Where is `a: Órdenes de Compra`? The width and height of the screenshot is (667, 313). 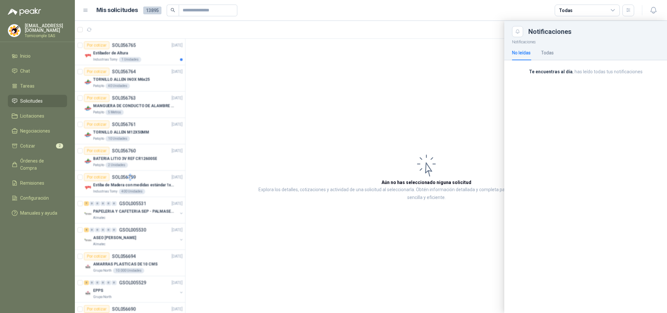 a: Órdenes de Compra is located at coordinates (37, 164).